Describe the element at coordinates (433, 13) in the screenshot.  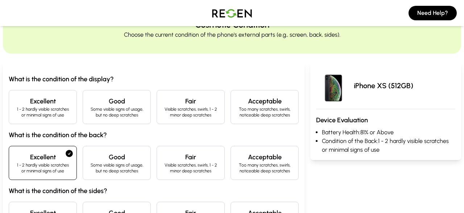
I see `a: Need Help?` at that location.